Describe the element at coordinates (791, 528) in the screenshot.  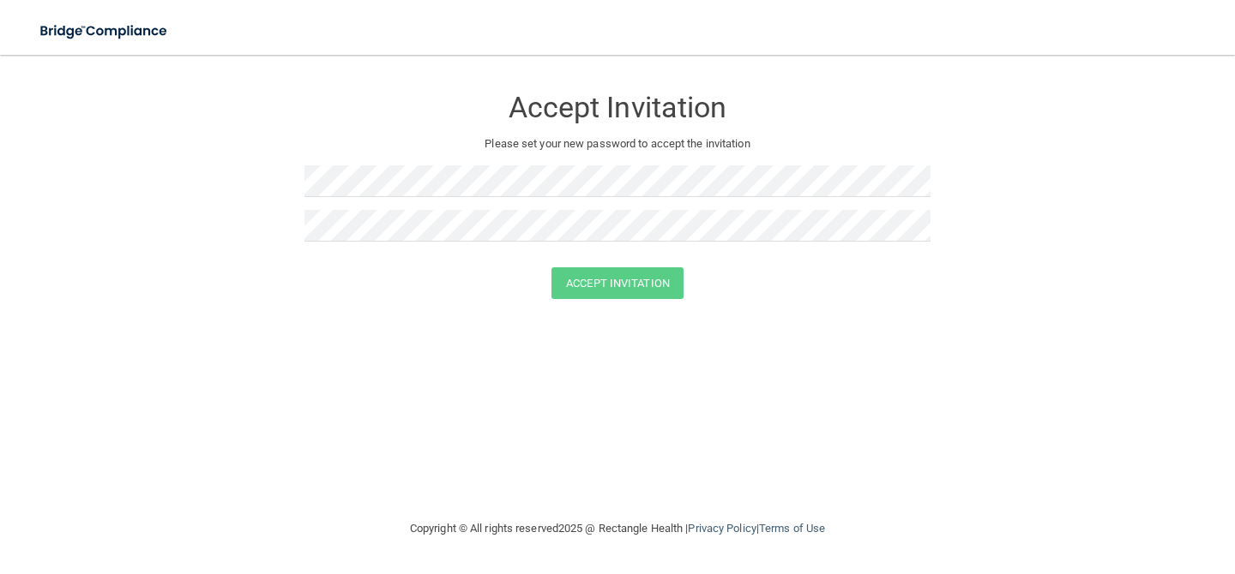
I see `a: Terms of Use` at that location.